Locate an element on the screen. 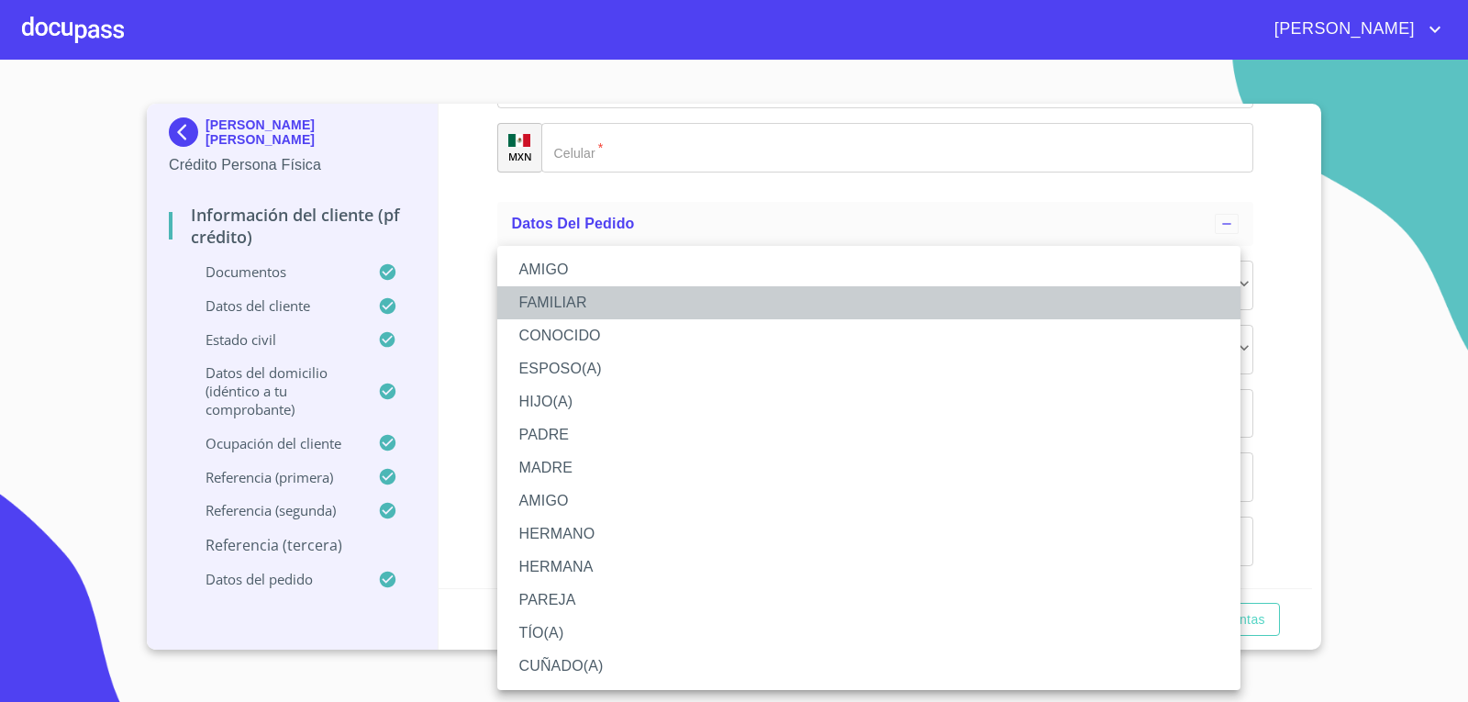  li: PAREJA is located at coordinates (869, 600).